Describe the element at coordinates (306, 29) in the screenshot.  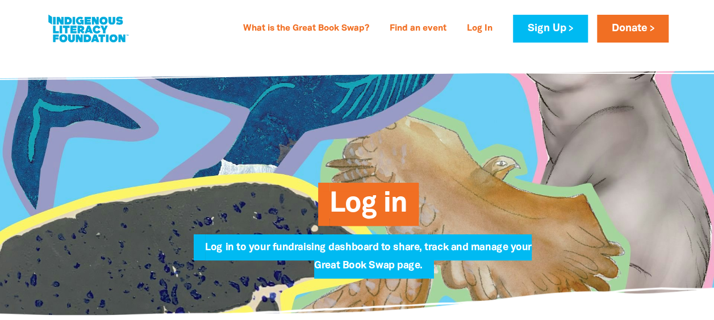
I see `a: What is the Great Book Swap?` at that location.